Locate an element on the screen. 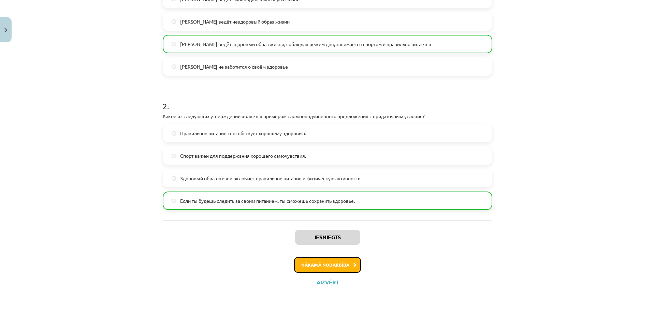 The height and width of the screenshot is (311, 655). span: Правильное питание способствует хорошему здоровью. is located at coordinates (243, 133).